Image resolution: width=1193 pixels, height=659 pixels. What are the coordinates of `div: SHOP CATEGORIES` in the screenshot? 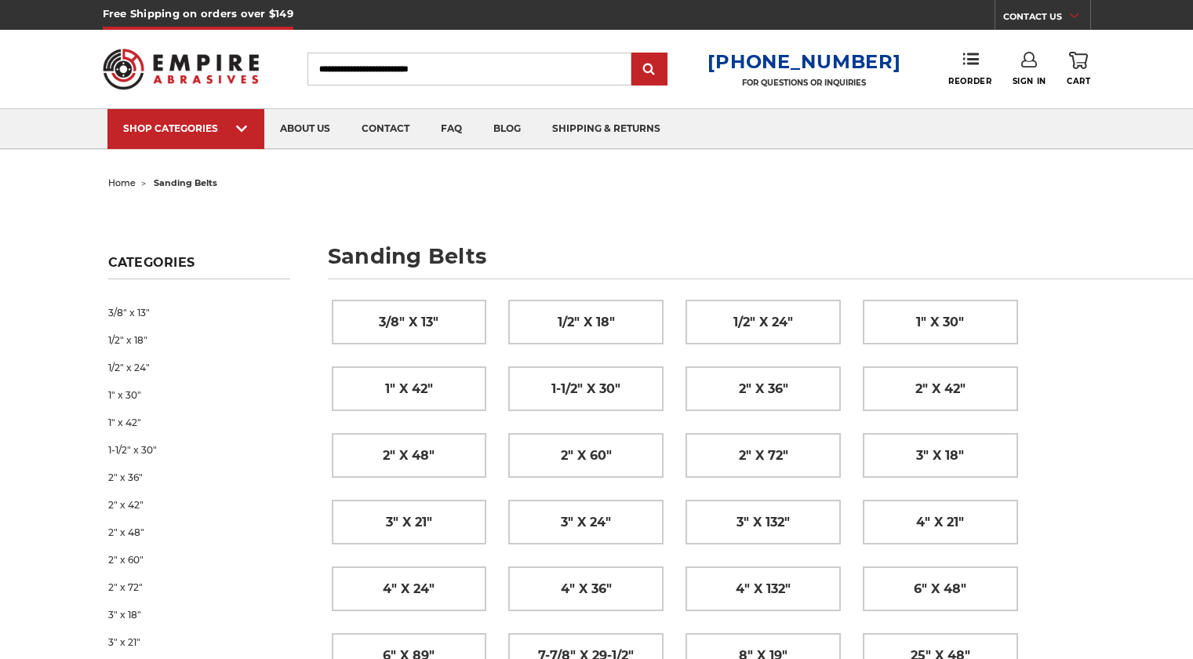 It's located at (186, 128).